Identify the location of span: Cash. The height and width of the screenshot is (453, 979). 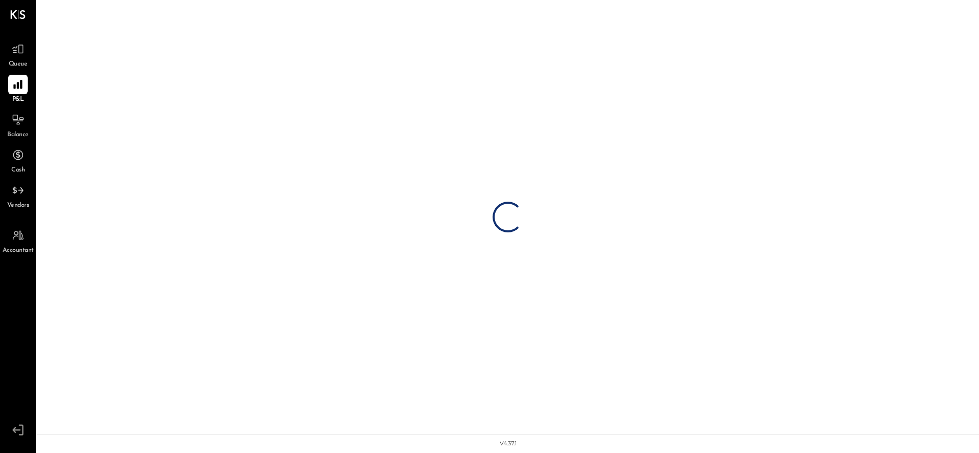
(18, 171).